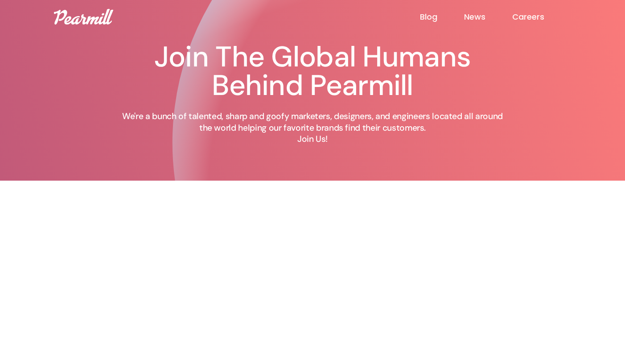 Image resolution: width=625 pixels, height=347 pixels. Describe the element at coordinates (541, 17) in the screenshot. I see `a: Careers` at that location.